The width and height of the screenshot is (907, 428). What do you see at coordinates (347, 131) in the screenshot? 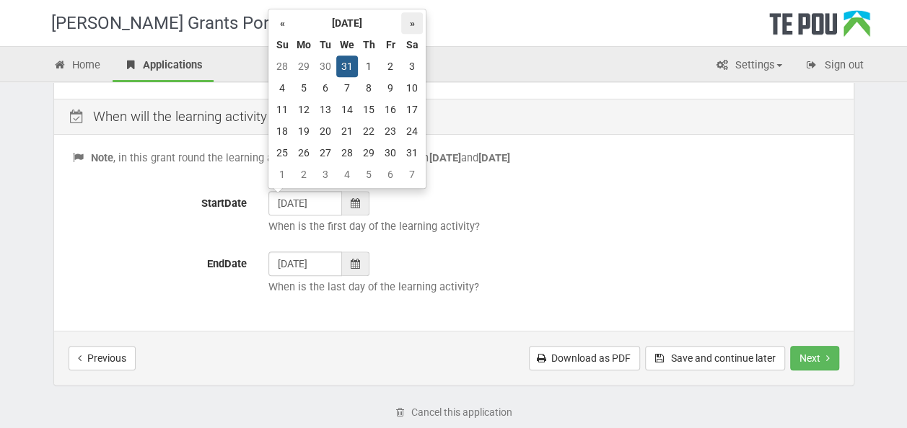
I see `td: 21` at bounding box center [347, 131].